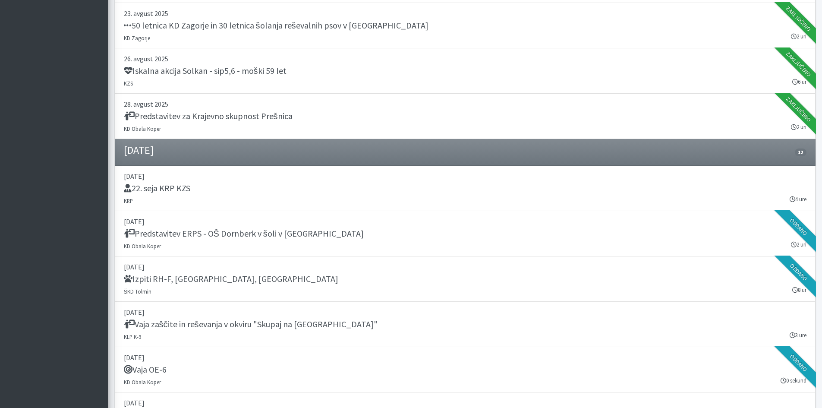  What do you see at coordinates (137, 38) in the screenshot?
I see `small: KD Zagorje` at bounding box center [137, 38].